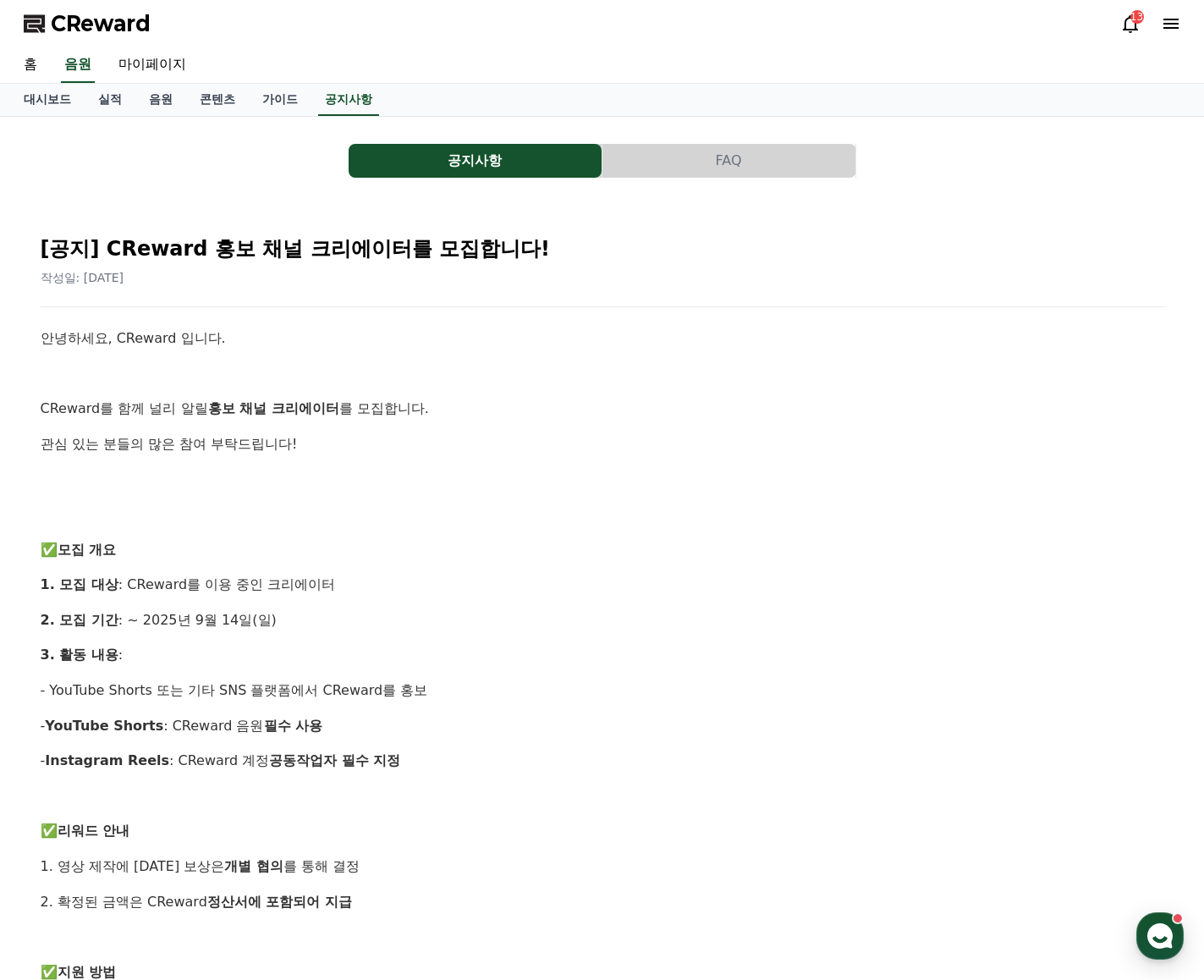  I want to click on p: CReward를 함께 널리 알릴 를 모집합니다., so click(602, 409).